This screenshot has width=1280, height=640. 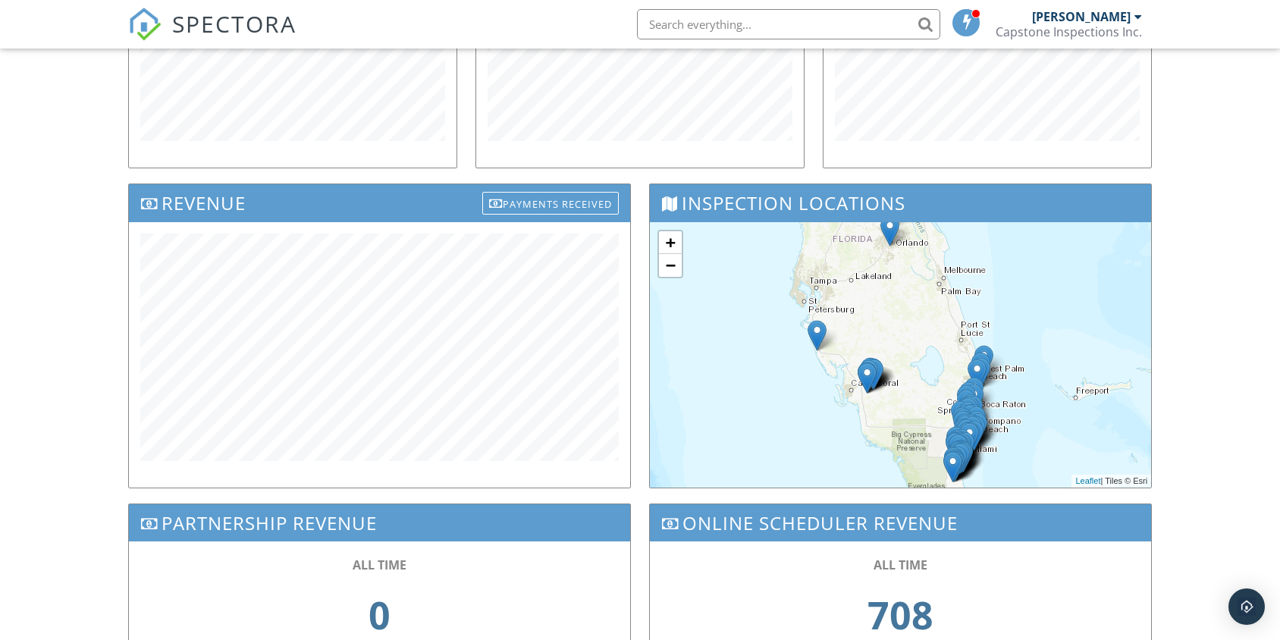 What do you see at coordinates (550, 200) in the screenshot?
I see `a: Payments Received` at bounding box center [550, 200].